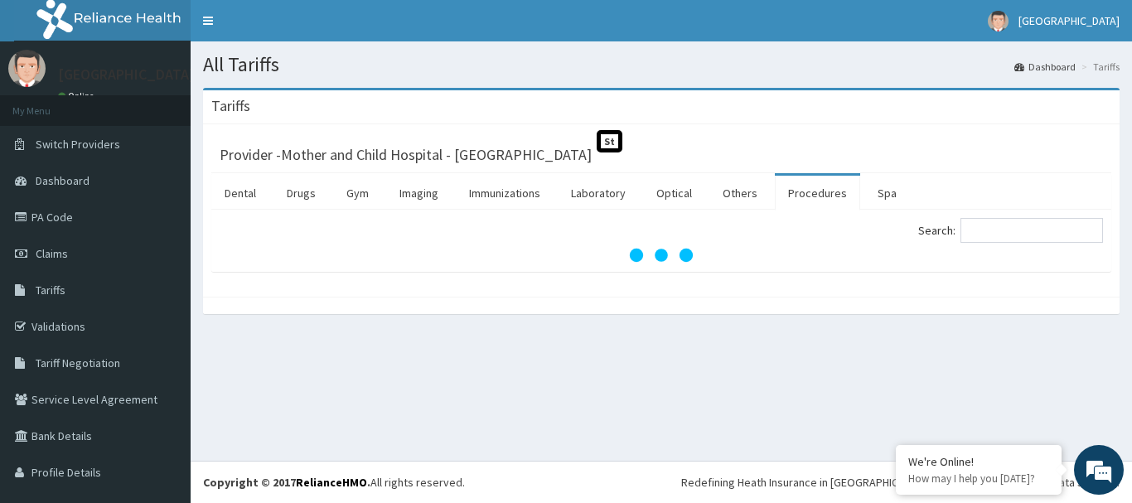 The width and height of the screenshot is (1132, 503). What do you see at coordinates (979, 462) in the screenshot?
I see `div: We're Online!` at bounding box center [979, 462].